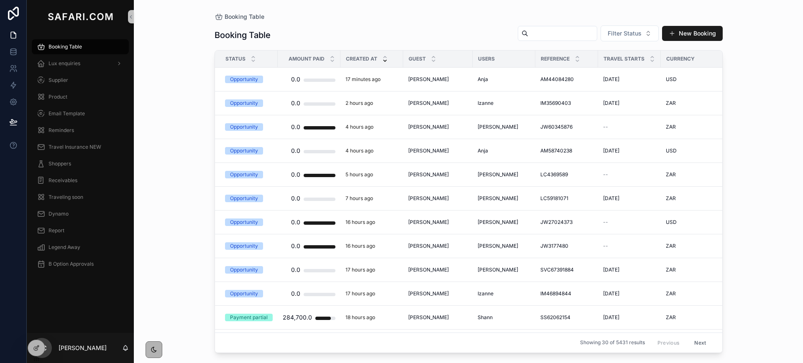 The image size is (803, 363). Describe the element at coordinates (372, 103) in the screenshot. I see `a: 2 hours ago` at that location.